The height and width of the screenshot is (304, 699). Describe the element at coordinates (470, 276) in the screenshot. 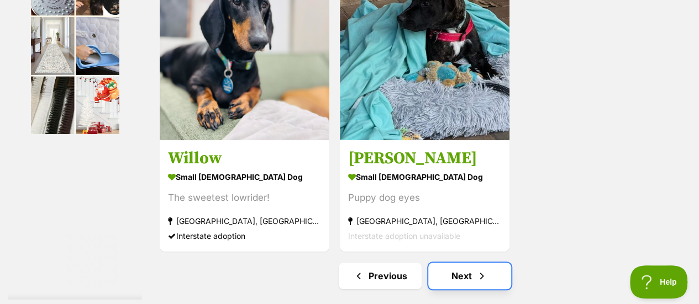

I see `a: Next page` at that location.